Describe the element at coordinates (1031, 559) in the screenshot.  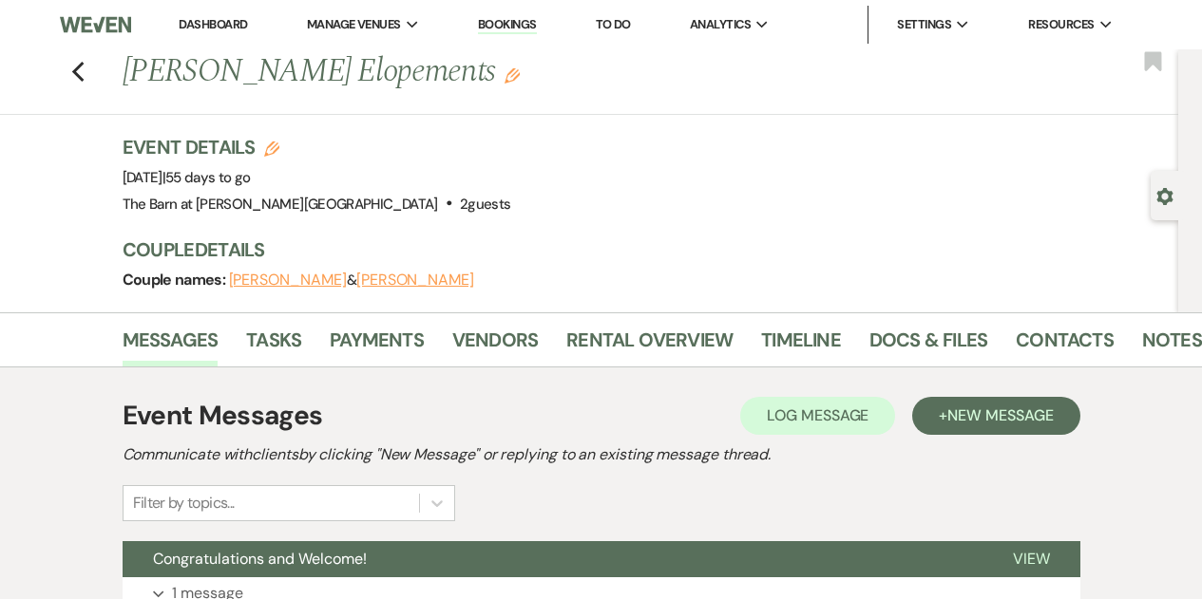
I see `span: View` at that location.